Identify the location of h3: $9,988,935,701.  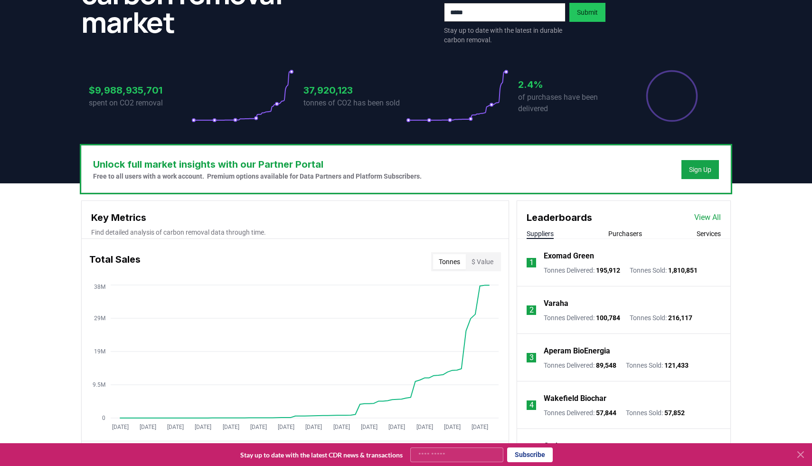
(140, 90).